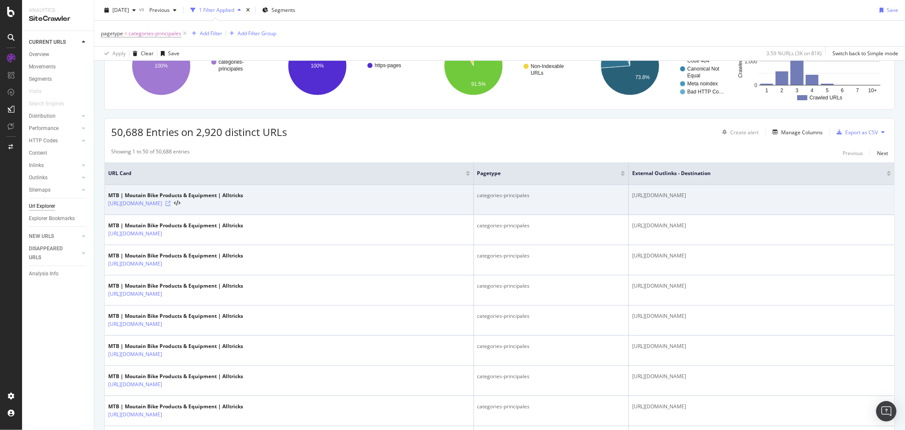  I want to click on a: Url Explorer, so click(58, 206).